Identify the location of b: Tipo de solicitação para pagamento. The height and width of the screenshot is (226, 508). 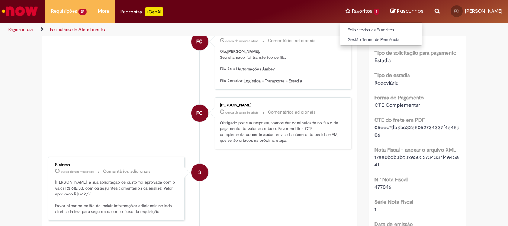
(416, 53).